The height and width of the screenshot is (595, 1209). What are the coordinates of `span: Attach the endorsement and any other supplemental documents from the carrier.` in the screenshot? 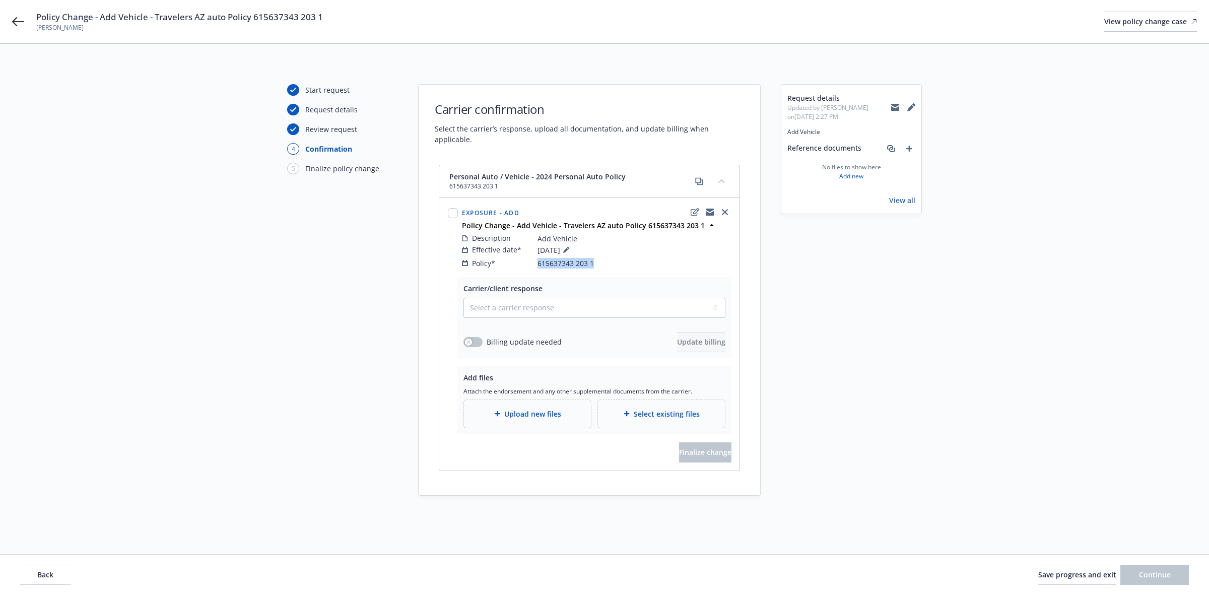 It's located at (595, 391).